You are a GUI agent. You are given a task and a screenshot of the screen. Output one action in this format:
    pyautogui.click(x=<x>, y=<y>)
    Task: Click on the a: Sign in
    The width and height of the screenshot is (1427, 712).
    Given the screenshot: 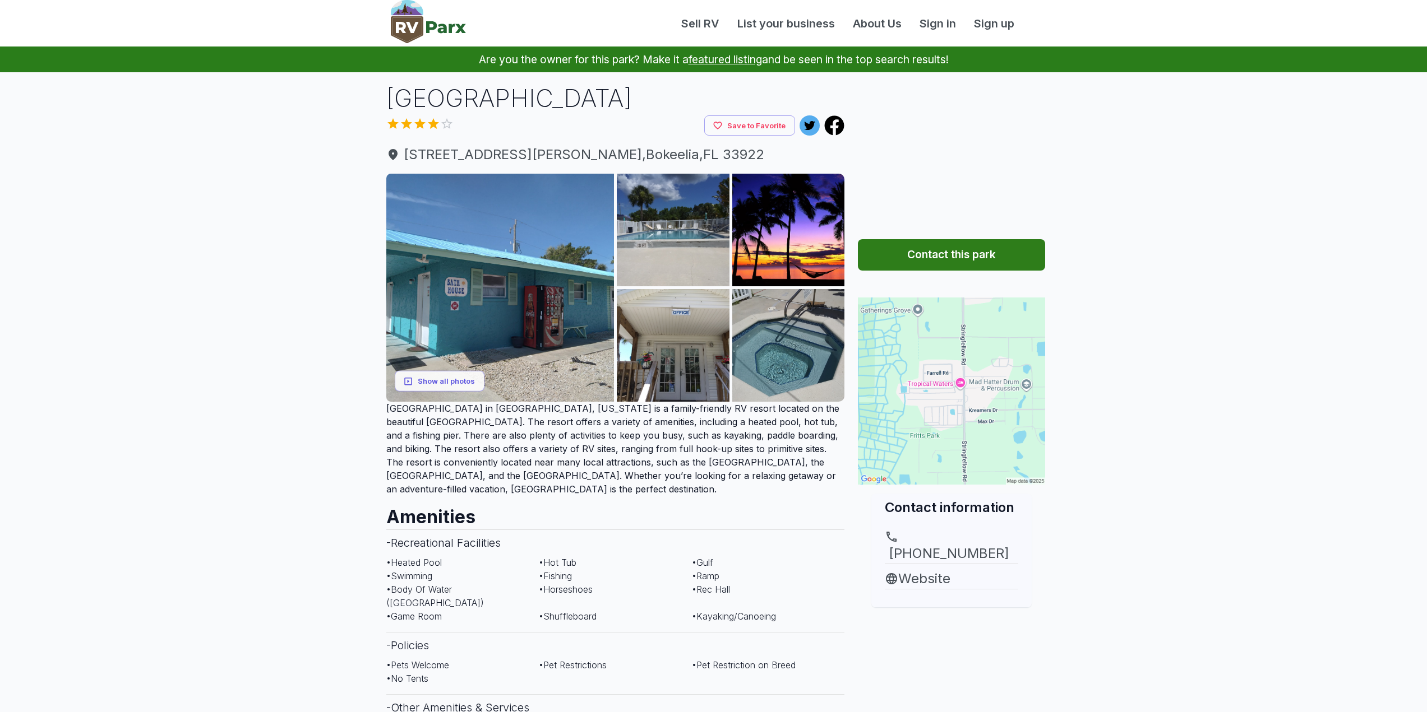 What is the action you would take?
    pyautogui.click(x=937, y=24)
    